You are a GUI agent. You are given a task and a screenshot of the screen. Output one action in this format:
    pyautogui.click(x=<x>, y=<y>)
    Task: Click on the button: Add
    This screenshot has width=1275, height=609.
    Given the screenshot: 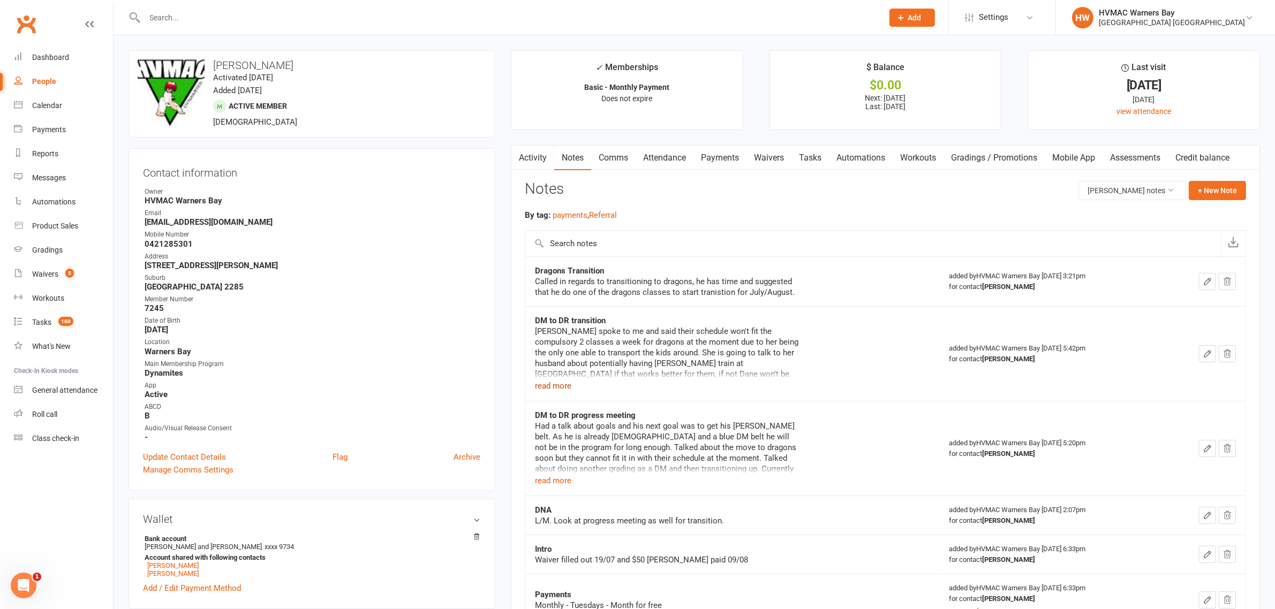 What is the action you would take?
    pyautogui.click(x=912, y=18)
    